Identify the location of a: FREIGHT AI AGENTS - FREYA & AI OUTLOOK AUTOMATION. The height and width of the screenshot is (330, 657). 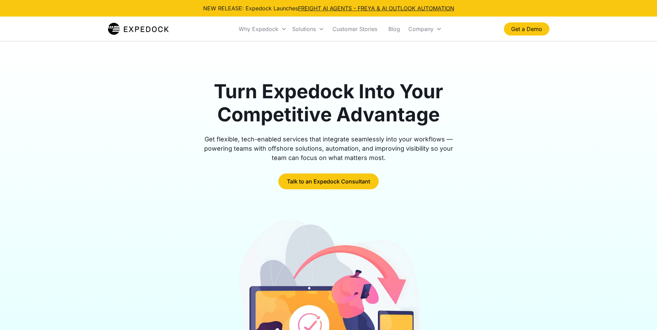
(376, 8).